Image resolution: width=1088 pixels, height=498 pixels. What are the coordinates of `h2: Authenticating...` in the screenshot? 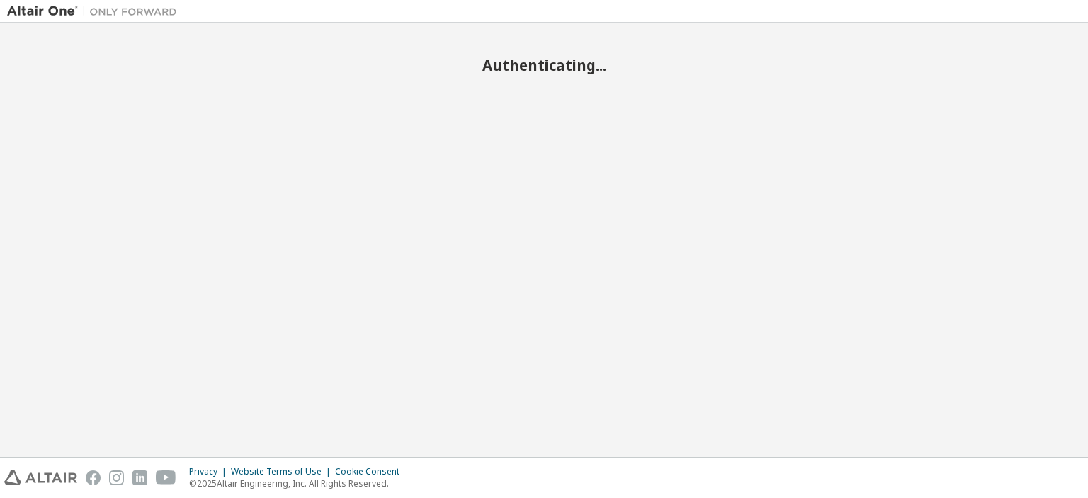 It's located at (544, 65).